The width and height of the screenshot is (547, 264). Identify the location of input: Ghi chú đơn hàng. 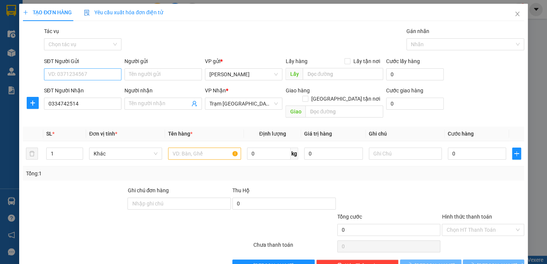
(179, 204).